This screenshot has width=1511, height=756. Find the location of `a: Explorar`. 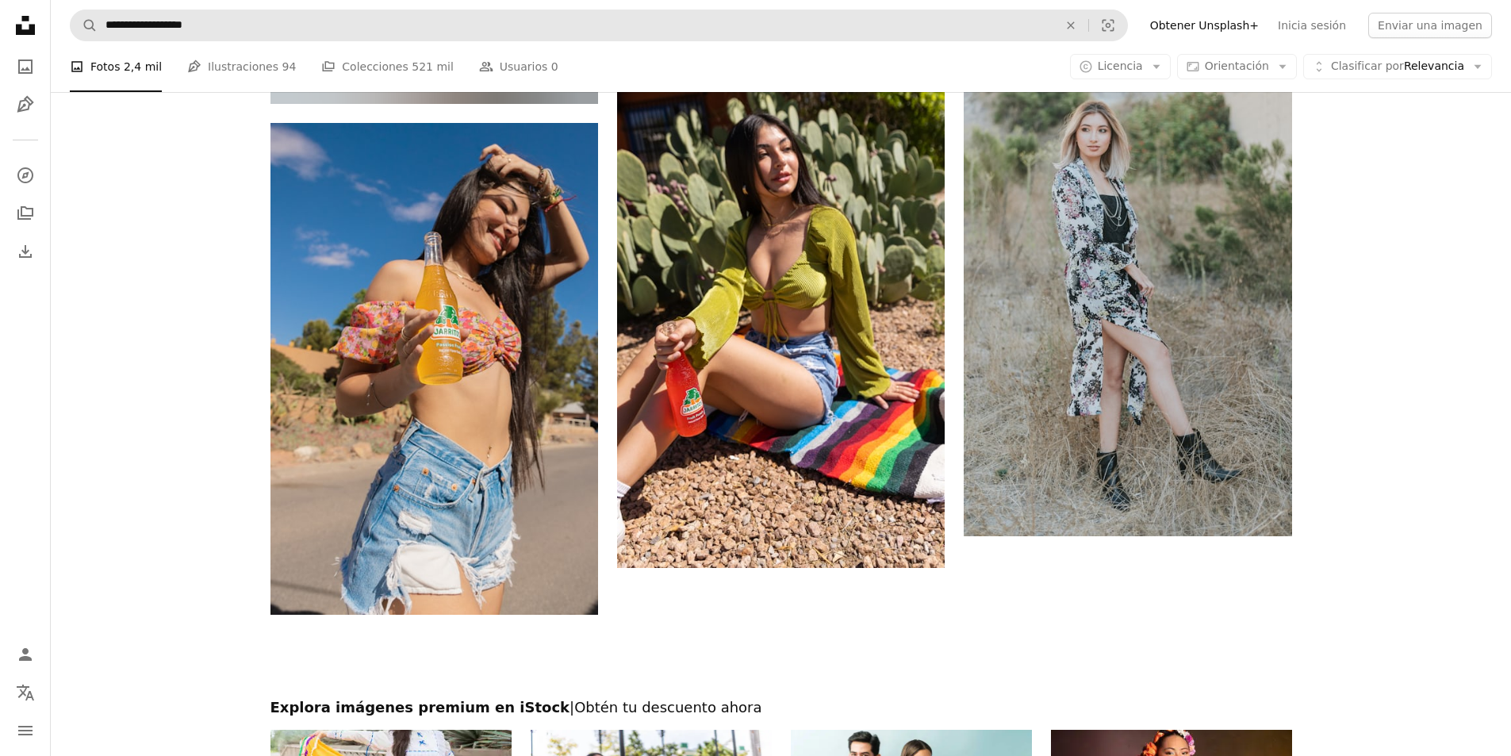

a: Explorar is located at coordinates (25, 175).